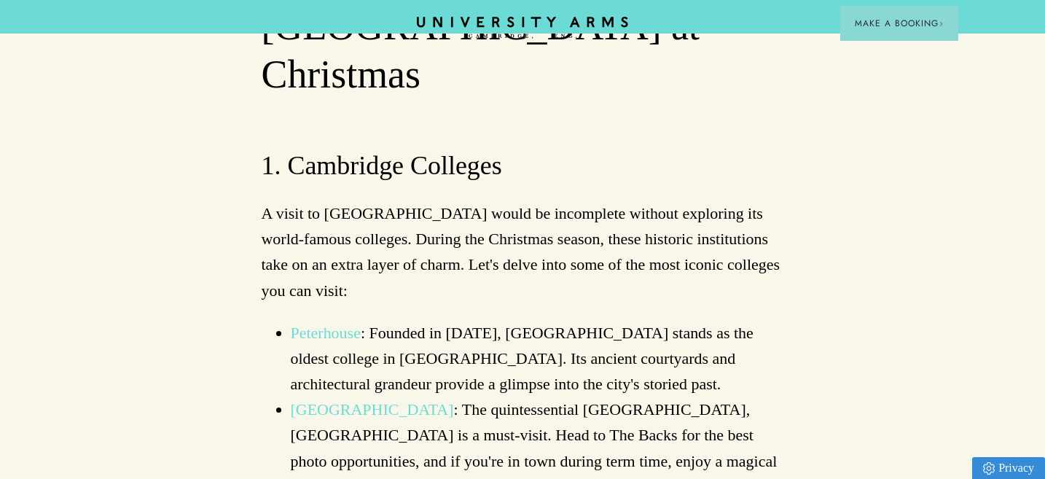 The width and height of the screenshot is (1045, 479). I want to click on a: Home, so click(522, 28).